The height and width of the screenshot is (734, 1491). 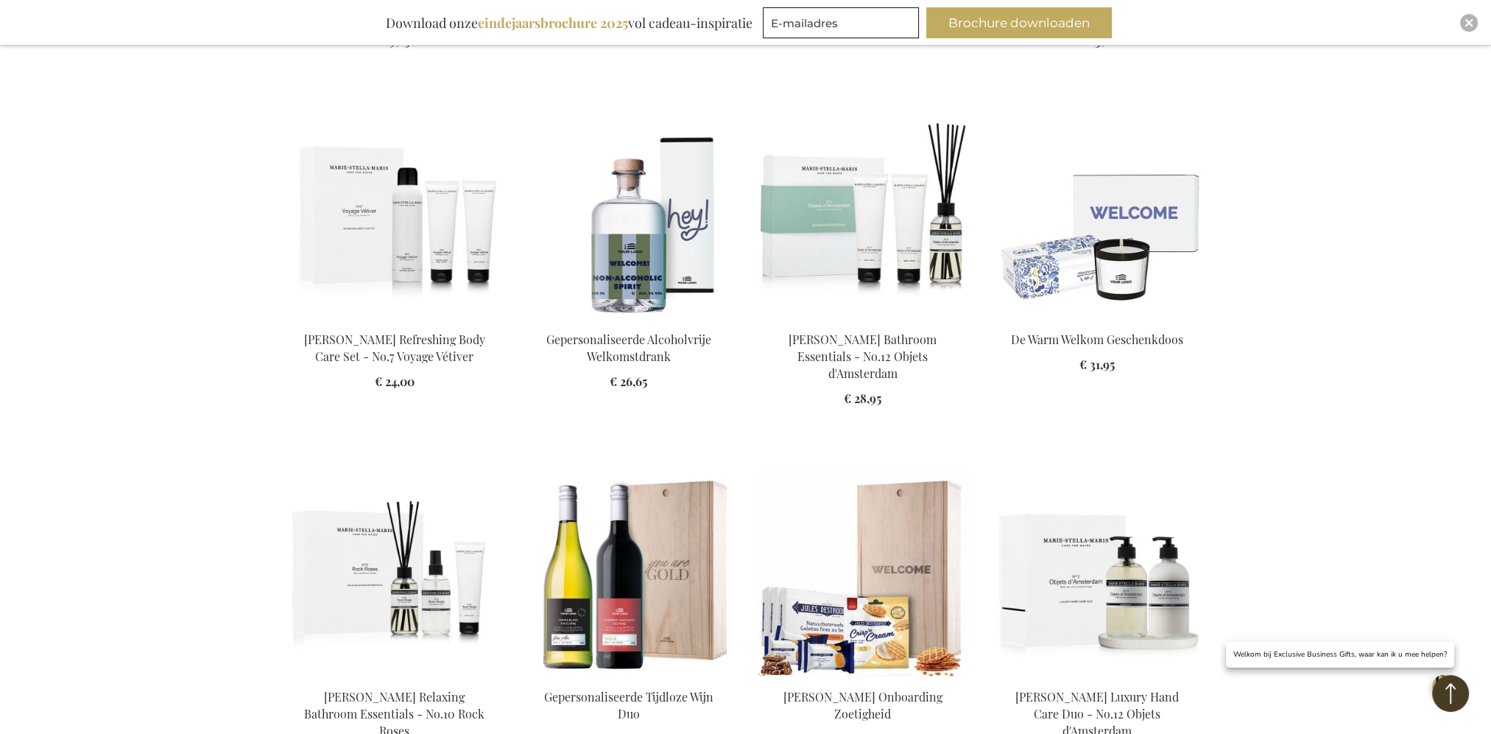 What do you see at coordinates (863, 320) in the screenshot?
I see `a: Marie-Stella-Maris Bathroom Essentials - No.12 Objets d'Amsterdam` at bounding box center [863, 320].